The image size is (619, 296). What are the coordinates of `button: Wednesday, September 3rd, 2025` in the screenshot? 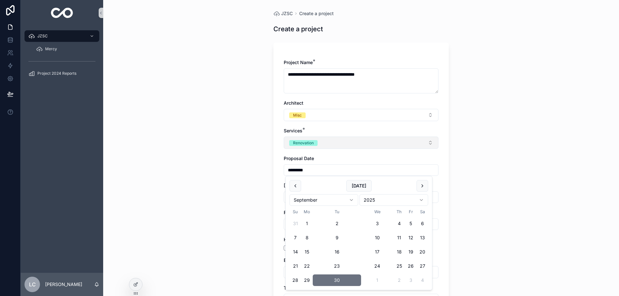 It's located at (377, 224).